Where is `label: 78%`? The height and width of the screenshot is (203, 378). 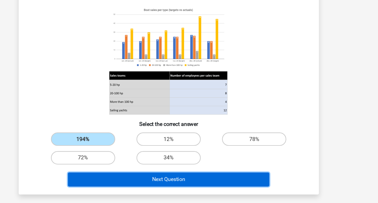 label: 78% is located at coordinates (266, 145).